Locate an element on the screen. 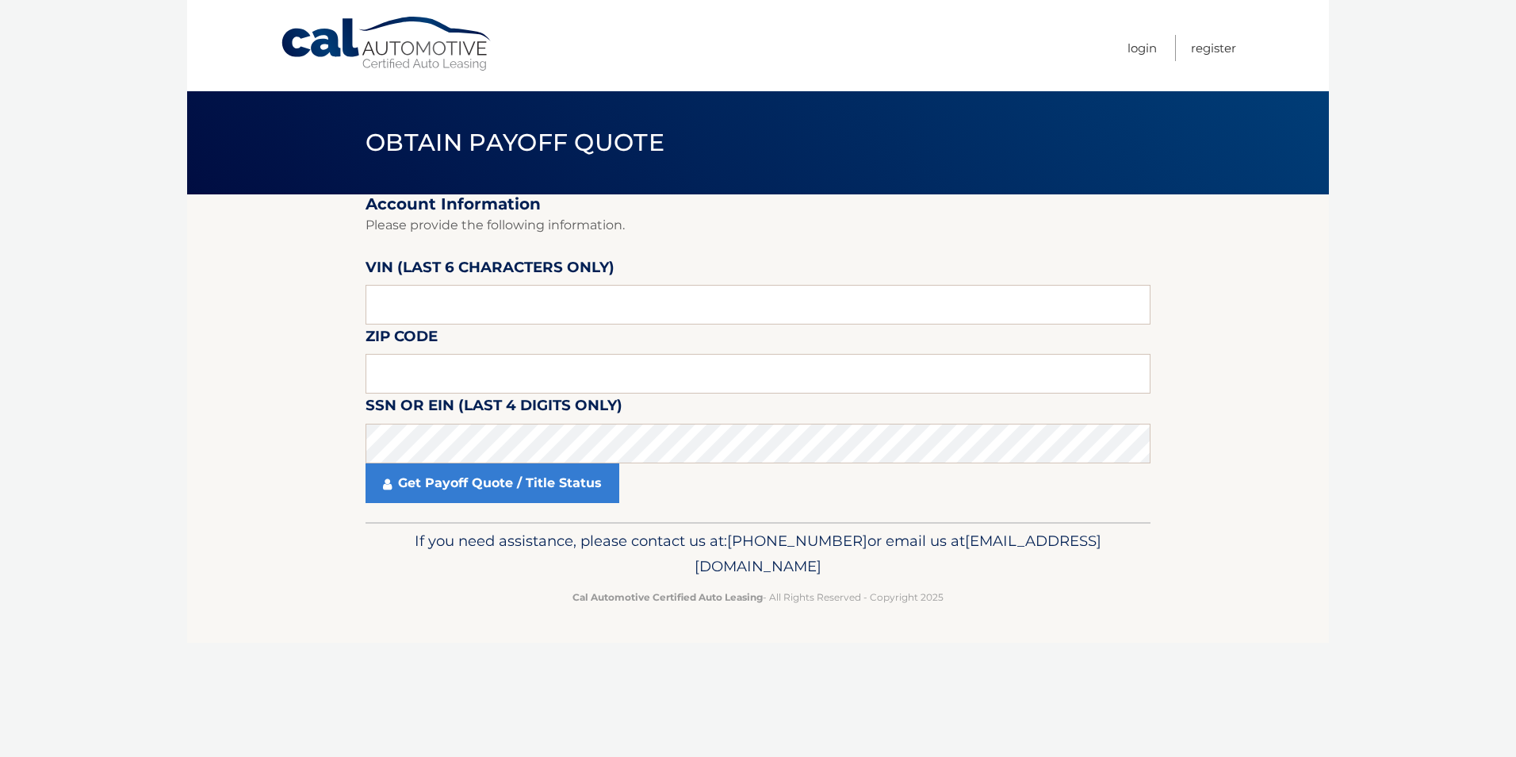 This screenshot has width=1516, height=757. a: Get Payoff Quote / Title Status is located at coordinates (492, 483).